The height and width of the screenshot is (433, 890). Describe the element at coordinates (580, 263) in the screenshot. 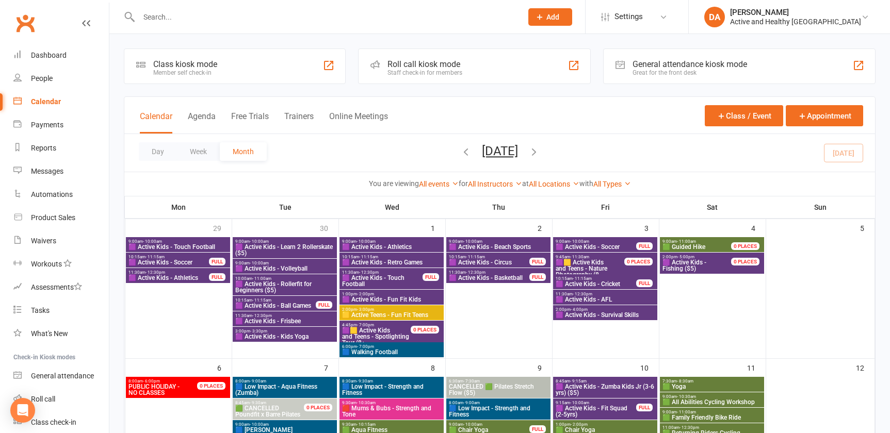

I see `span: 🟪🟨 Active Kids` at that location.